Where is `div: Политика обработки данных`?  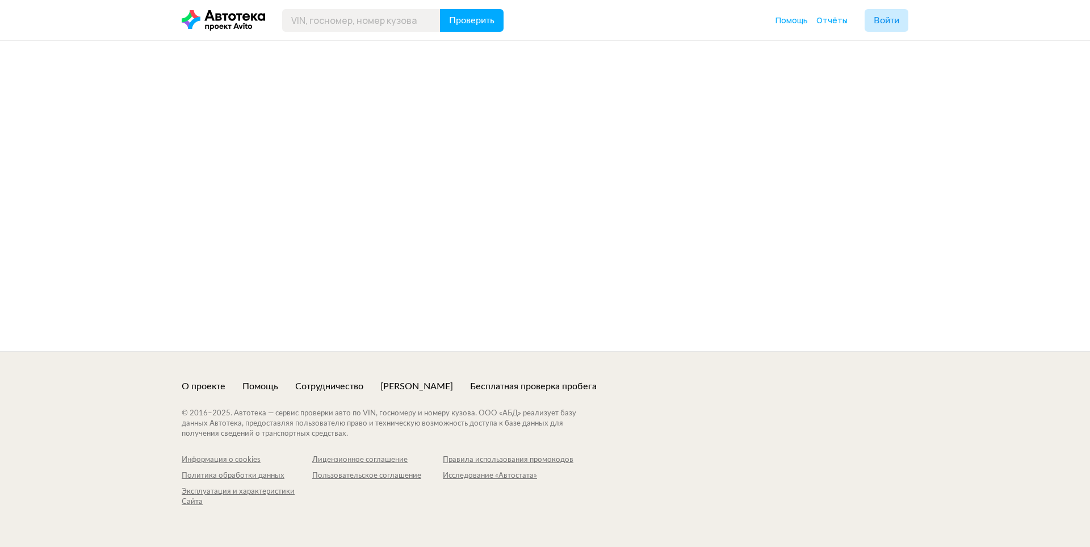
div: Политика обработки данных is located at coordinates (247, 476).